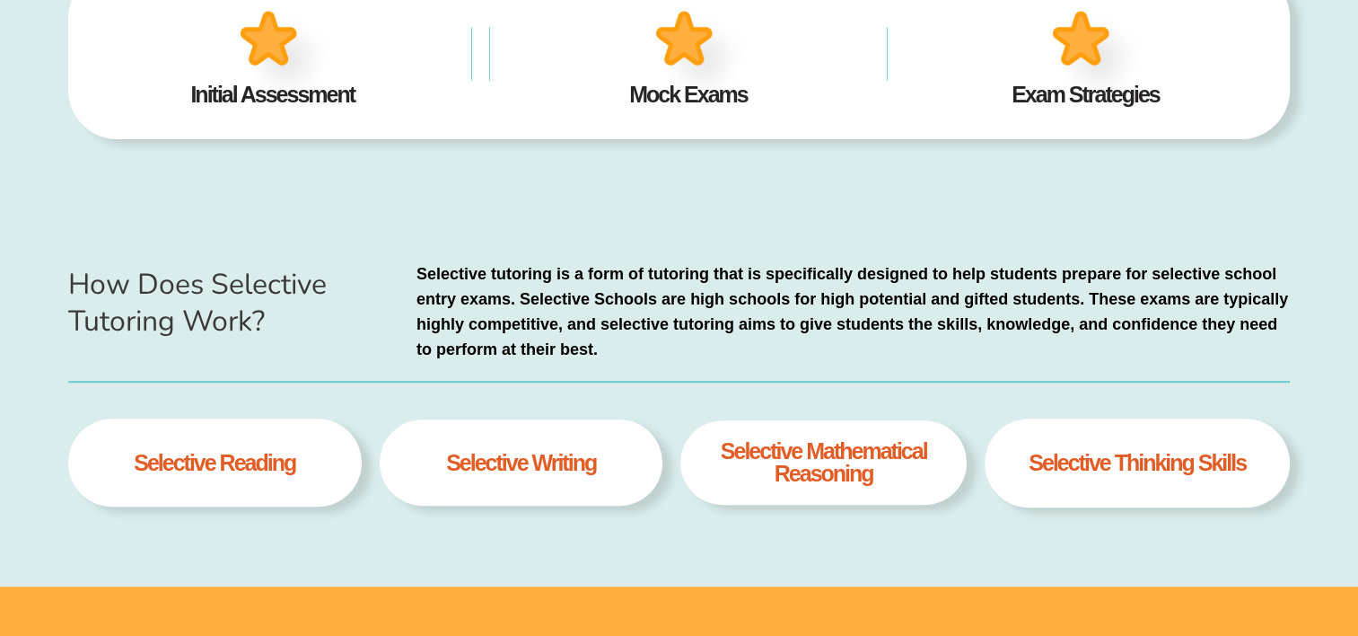 This screenshot has height=636, width=1358. I want to click on h4: Exam Strategies, so click(1086, 94).